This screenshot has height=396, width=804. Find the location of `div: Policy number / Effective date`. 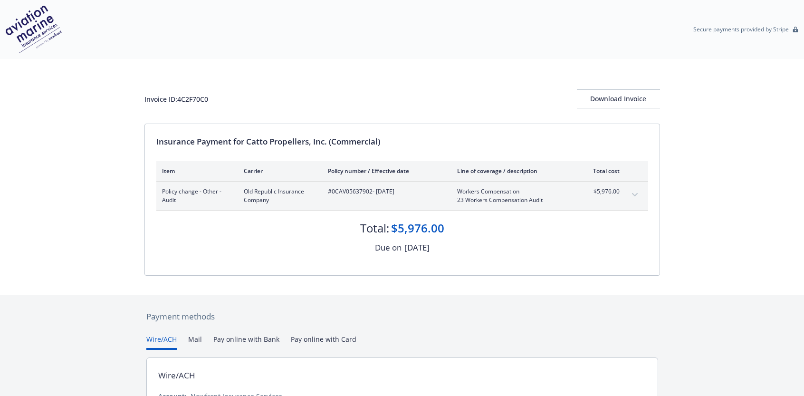

div: Policy number / Effective date is located at coordinates (385, 171).